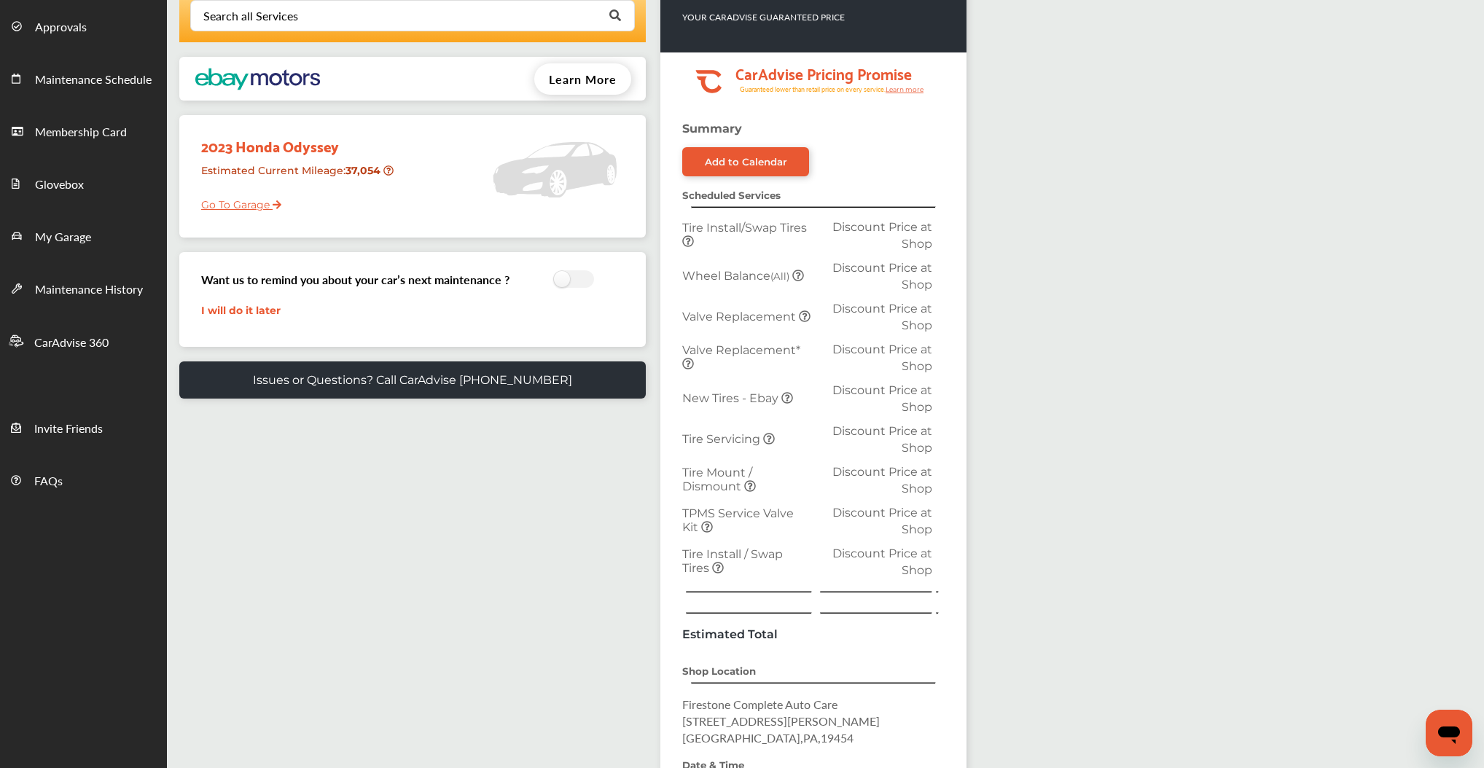 Image resolution: width=1484 pixels, height=768 pixels. What do you see at coordinates (61, 28) in the screenshot?
I see `span: Approvals` at bounding box center [61, 28].